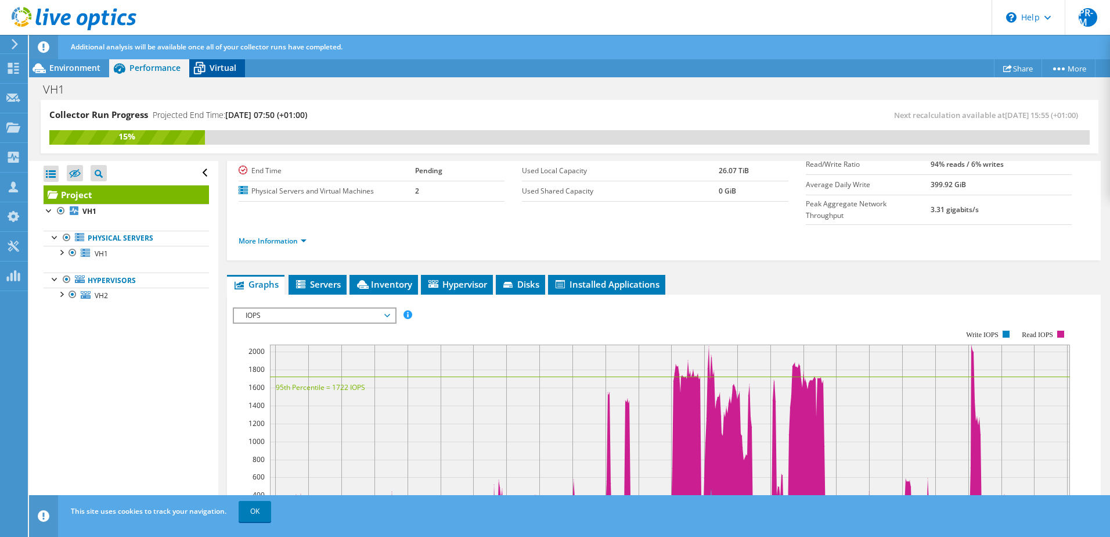  Describe the element at coordinates (272, 240) in the screenshot. I see `a: More Information` at that location.